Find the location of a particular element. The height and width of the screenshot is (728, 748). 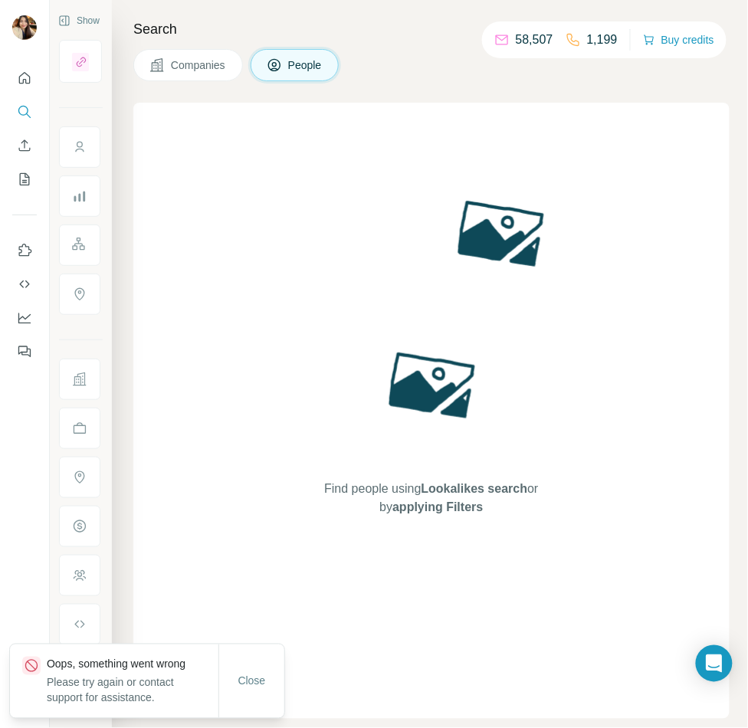

p: 1,199 is located at coordinates (602, 40).